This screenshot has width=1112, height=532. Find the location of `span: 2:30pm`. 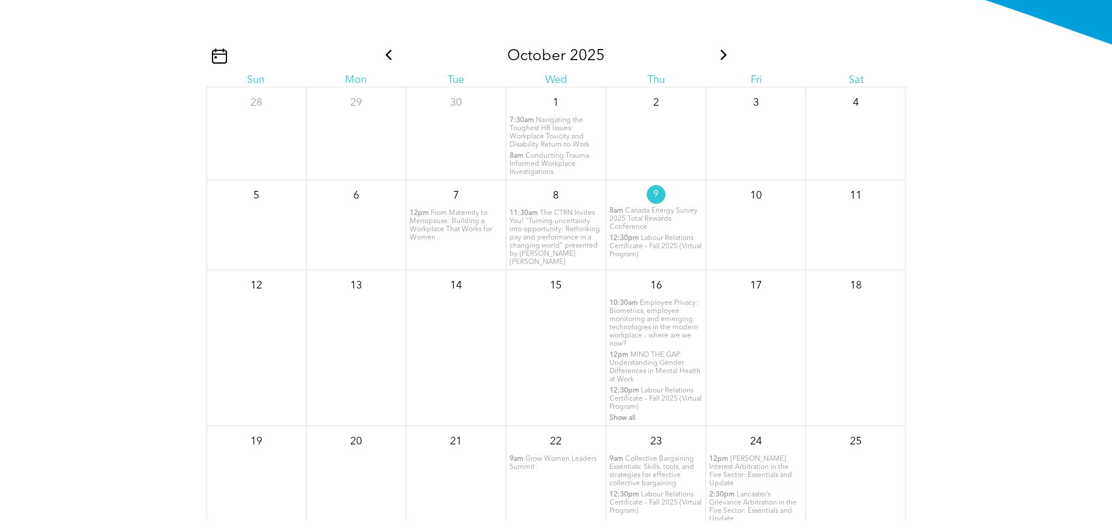

span: 2:30pm is located at coordinates (722, 494).